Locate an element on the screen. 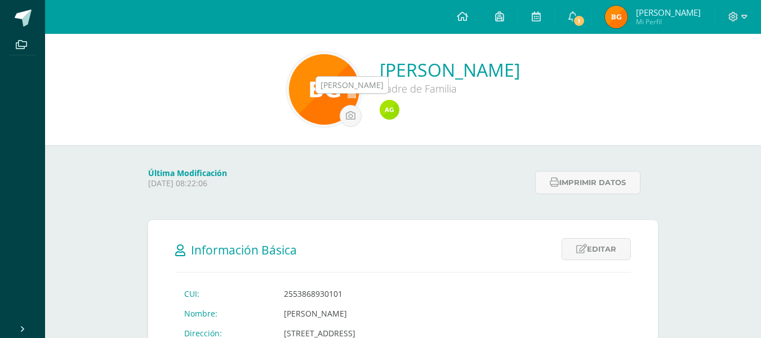 This screenshot has width=761, height=338. td: Nombre: is located at coordinates (225, 313).